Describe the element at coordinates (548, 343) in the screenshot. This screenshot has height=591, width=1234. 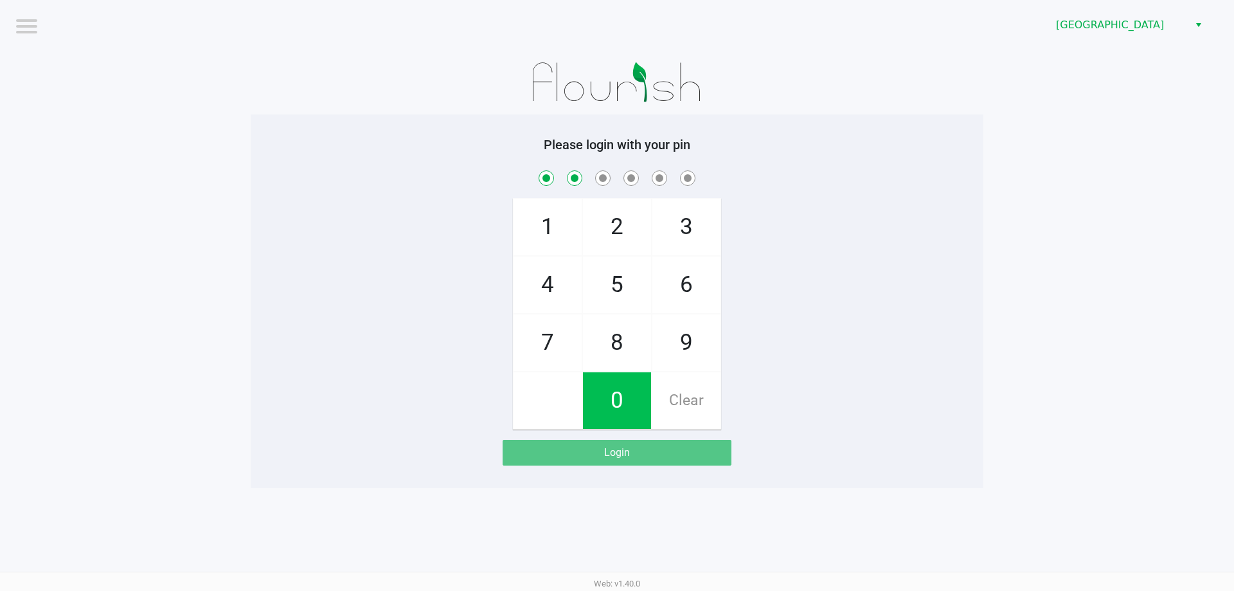
I see `span: 7` at that location.